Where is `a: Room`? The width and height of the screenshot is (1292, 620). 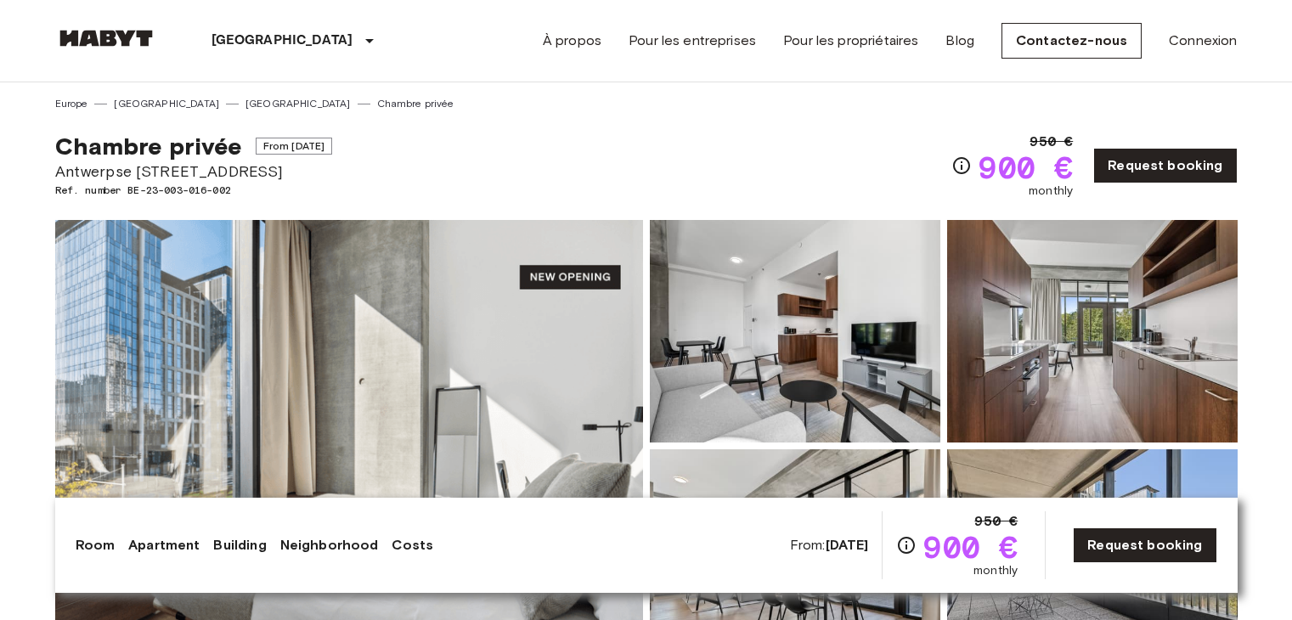 a: Room is located at coordinates (95, 546).